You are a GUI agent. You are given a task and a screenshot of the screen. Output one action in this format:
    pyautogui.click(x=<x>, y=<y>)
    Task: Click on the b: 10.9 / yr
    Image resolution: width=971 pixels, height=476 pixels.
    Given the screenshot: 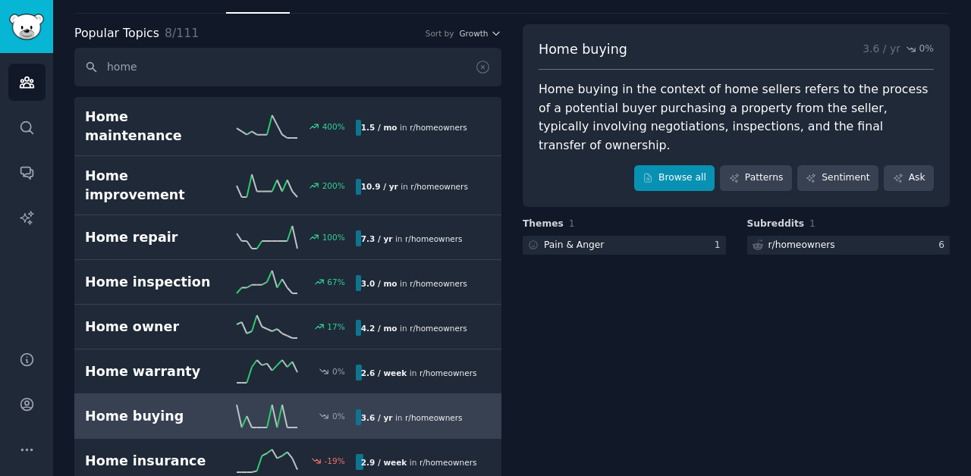 What is the action you would take?
    pyautogui.click(x=379, y=187)
    